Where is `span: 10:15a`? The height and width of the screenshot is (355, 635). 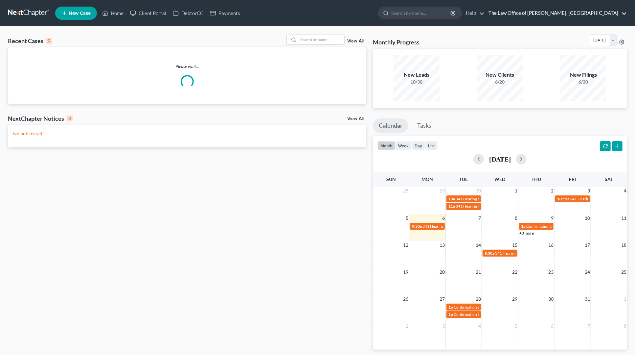 span: 10:15a is located at coordinates (563, 199).